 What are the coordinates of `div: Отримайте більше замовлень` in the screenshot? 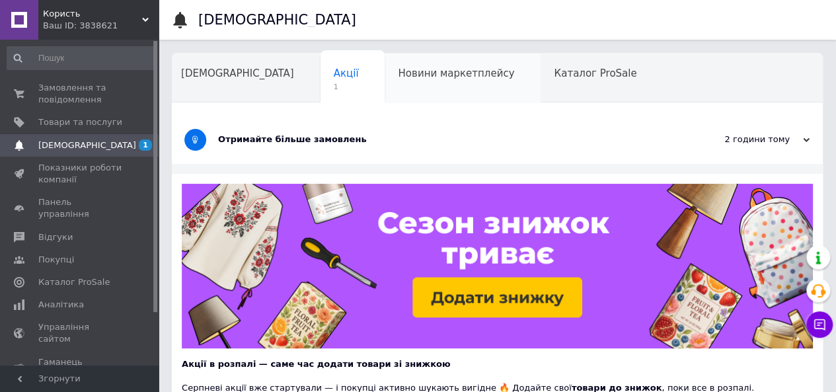 It's located at (448, 139).